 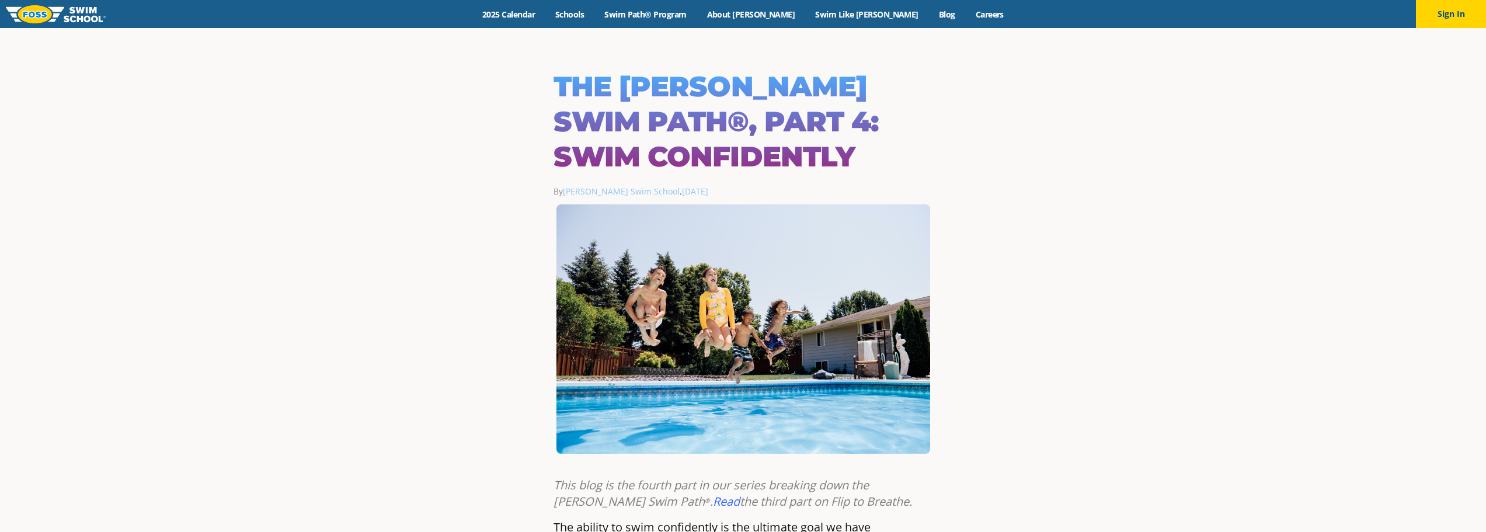 I want to click on a: Read, so click(x=726, y=501).